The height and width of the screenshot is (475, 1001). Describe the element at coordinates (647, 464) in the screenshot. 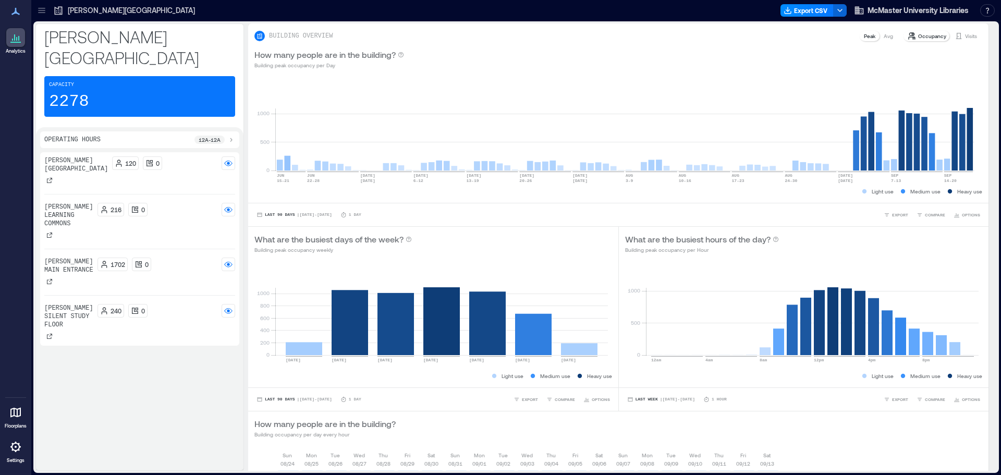

I see `p: 09/08` at that location.